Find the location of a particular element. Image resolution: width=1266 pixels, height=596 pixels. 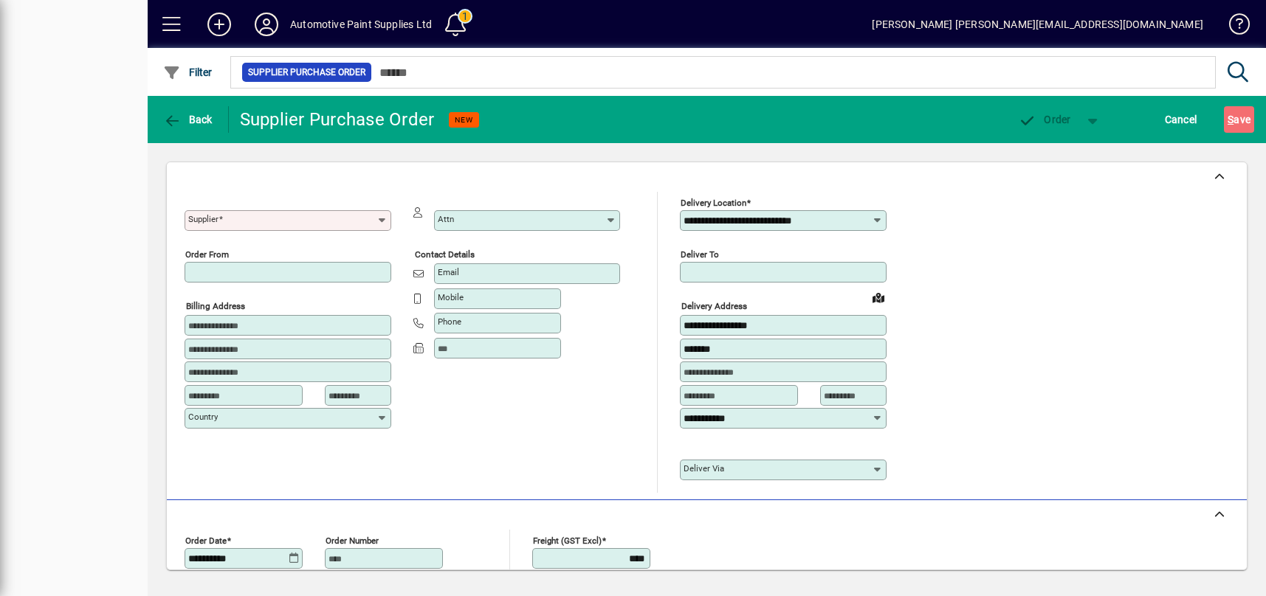

mat-label: Deliver To is located at coordinates (700, 255).